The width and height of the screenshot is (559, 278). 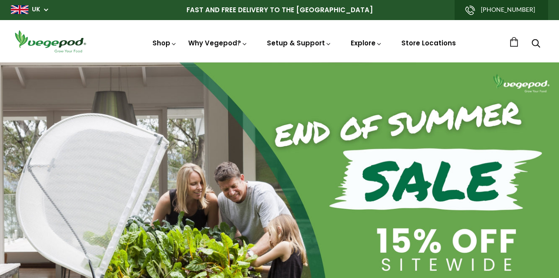 I want to click on a: Shop, so click(x=165, y=43).